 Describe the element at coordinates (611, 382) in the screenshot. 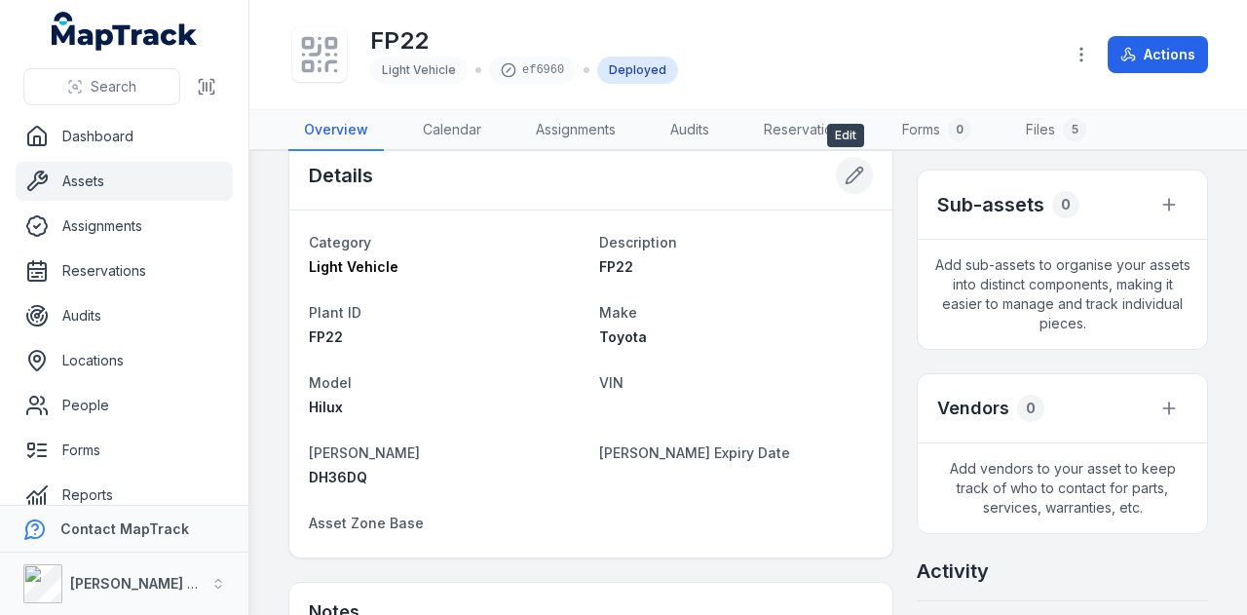

I see `span: VIN` at that location.